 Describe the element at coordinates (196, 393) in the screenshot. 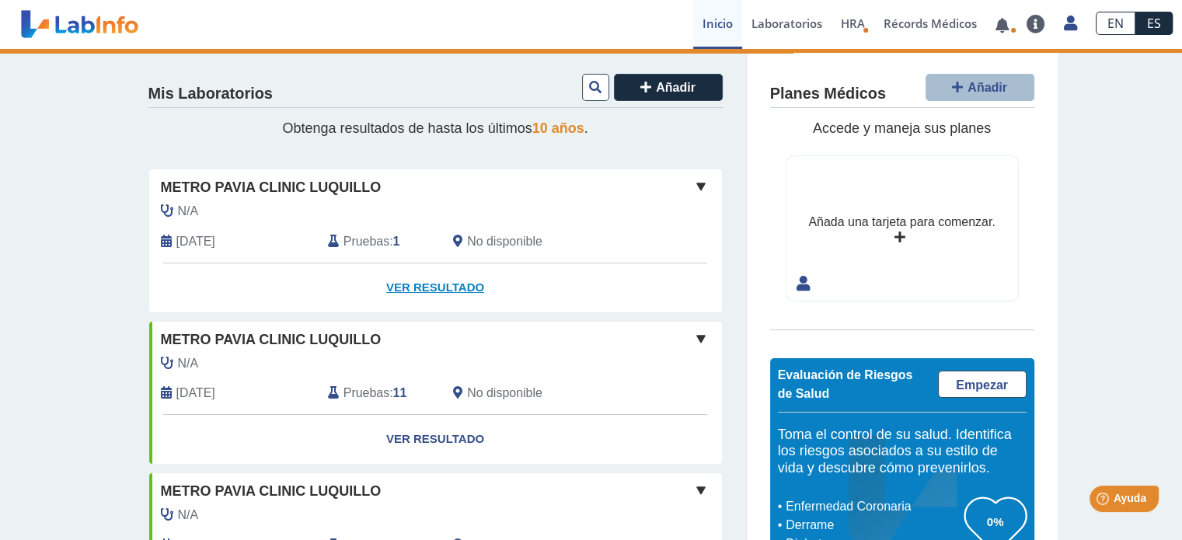

I see `span: 2024-06-12` at that location.